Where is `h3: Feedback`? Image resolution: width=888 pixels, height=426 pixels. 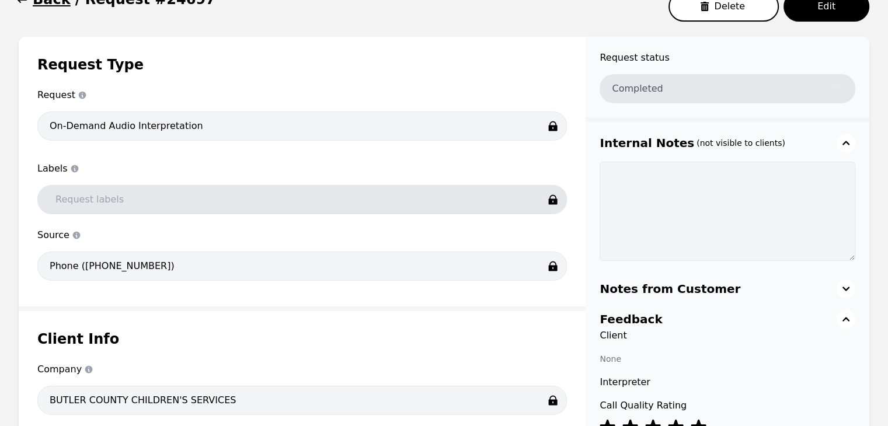 h3: Feedback is located at coordinates (631, 319).